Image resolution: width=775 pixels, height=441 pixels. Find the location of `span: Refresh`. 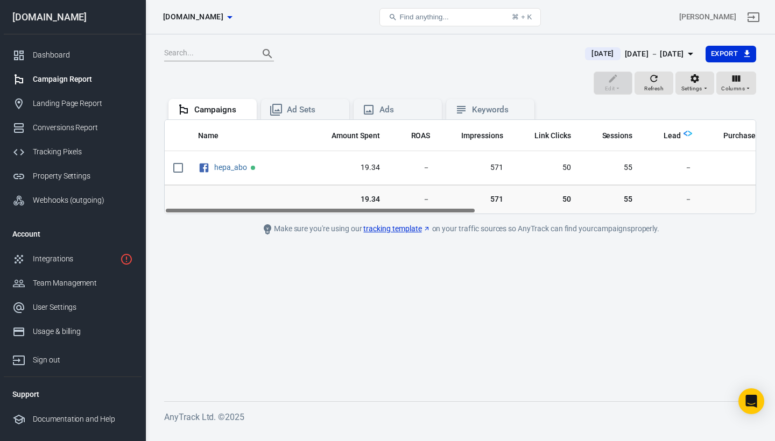

span: Refresh is located at coordinates (654, 89).